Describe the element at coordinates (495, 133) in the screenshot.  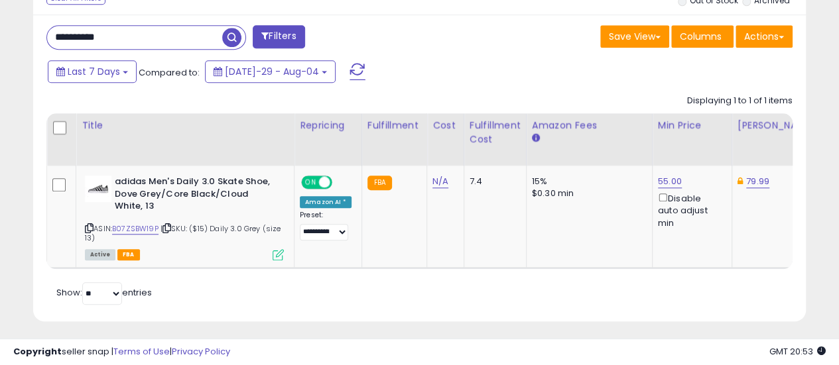
I see `div: Fulfillment Cost` at that location.